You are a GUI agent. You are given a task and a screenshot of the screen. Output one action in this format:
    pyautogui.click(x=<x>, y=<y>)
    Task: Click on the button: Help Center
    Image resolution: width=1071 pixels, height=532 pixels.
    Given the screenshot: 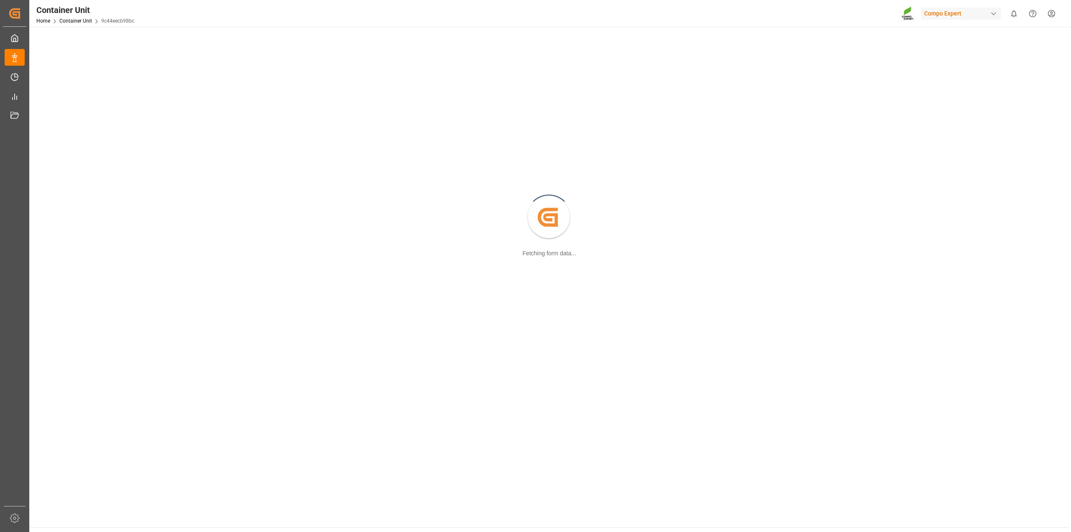 What is the action you would take?
    pyautogui.click(x=1033, y=13)
    